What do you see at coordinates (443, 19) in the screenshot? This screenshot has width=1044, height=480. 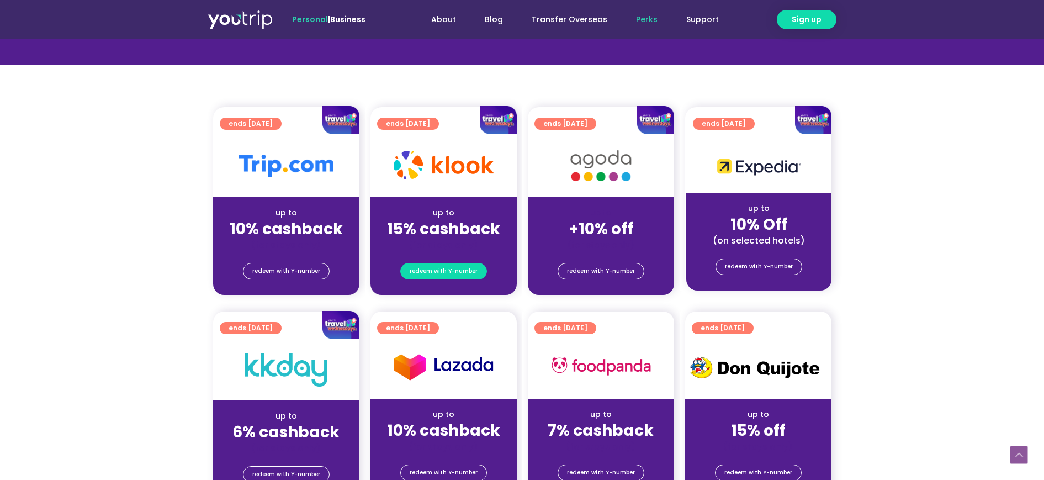 I see `a: About` at bounding box center [443, 19].